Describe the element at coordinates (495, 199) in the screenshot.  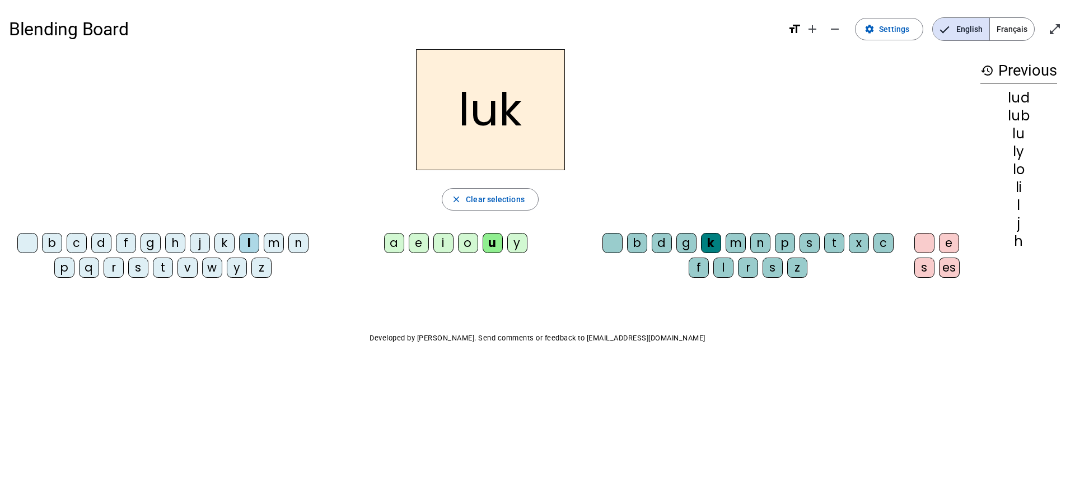
I see `span: Clear selections` at that location.